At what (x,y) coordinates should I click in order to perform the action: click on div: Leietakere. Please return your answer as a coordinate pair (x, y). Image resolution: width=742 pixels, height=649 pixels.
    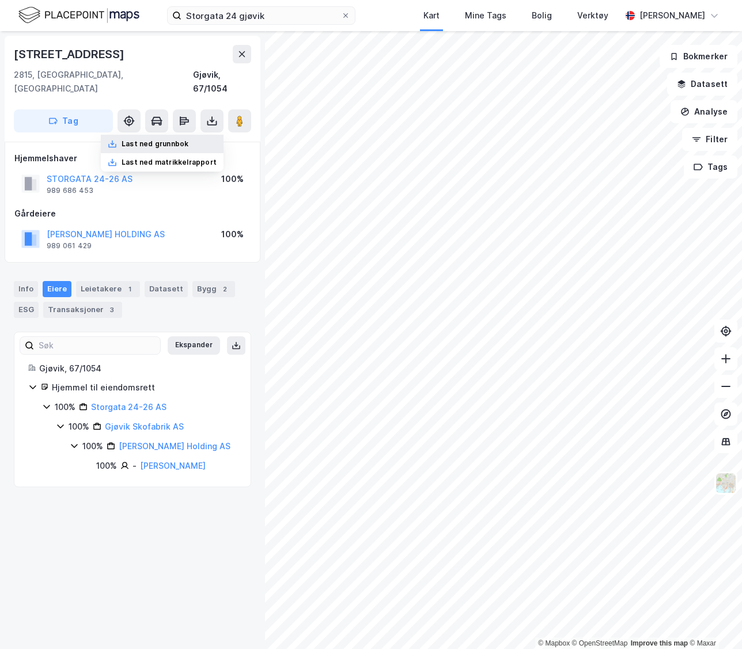
    Looking at the image, I should click on (108, 289).